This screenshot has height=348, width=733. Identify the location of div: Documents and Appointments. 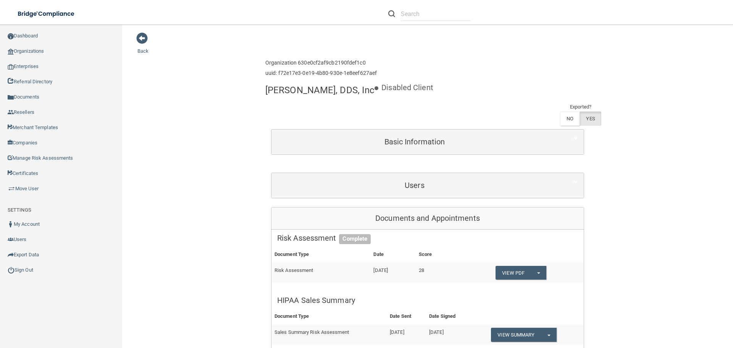
(428, 218).